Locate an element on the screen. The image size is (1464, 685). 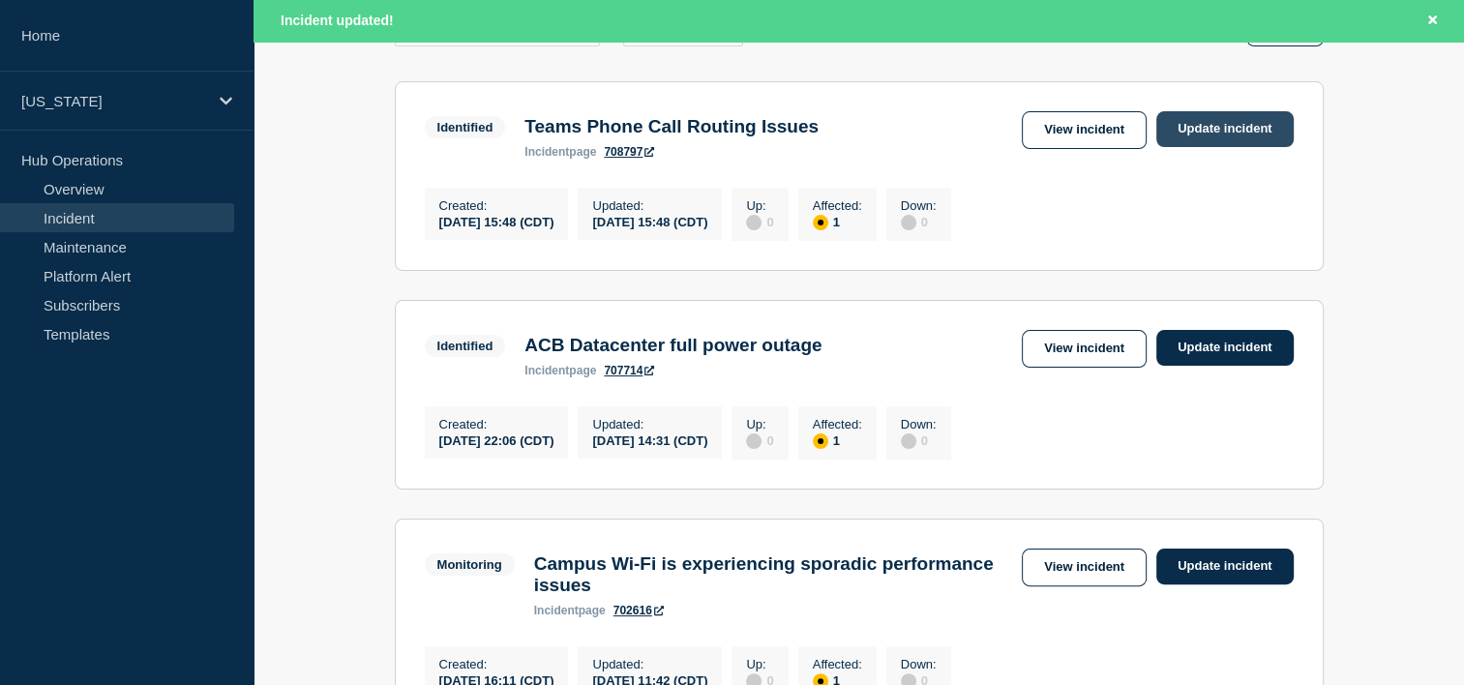
span: Incident updated! is located at coordinates (337, 20).